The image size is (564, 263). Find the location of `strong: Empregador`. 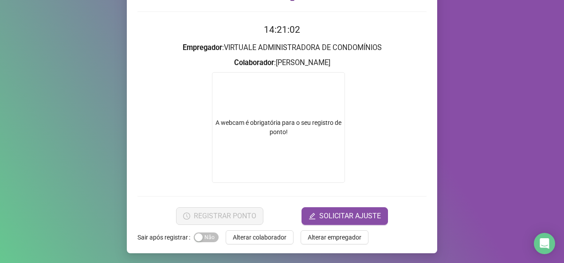

strong: Empregador is located at coordinates (202, 47).